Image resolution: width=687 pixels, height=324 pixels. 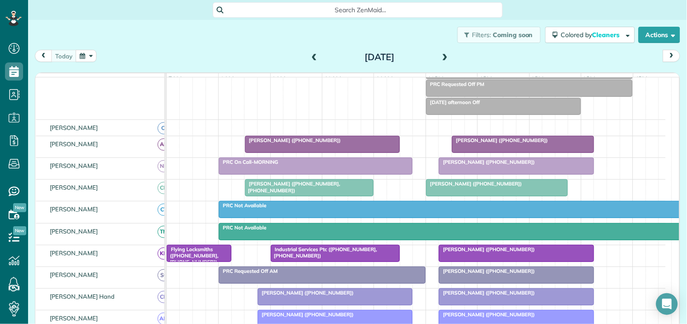 What do you see at coordinates (163, 144) in the screenshot?
I see `span: AR` at bounding box center [163, 144].